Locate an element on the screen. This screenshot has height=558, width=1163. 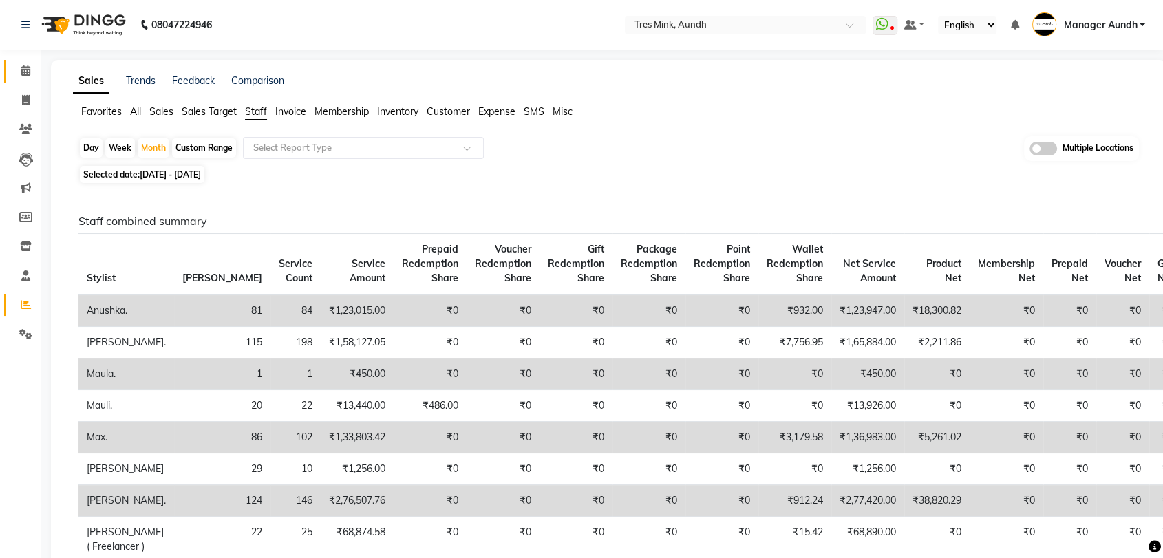
img: Manager Aundh is located at coordinates (1044, 24).